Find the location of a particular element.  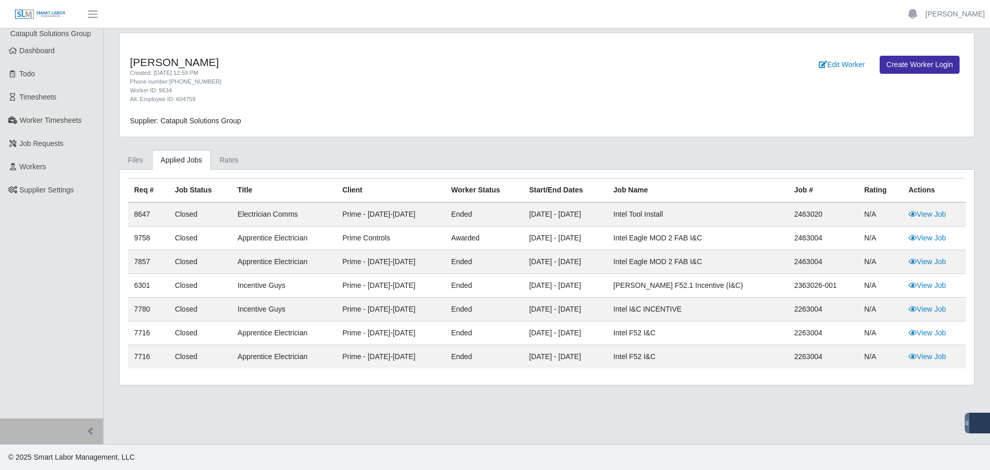

span: Job Requests is located at coordinates (42, 143).